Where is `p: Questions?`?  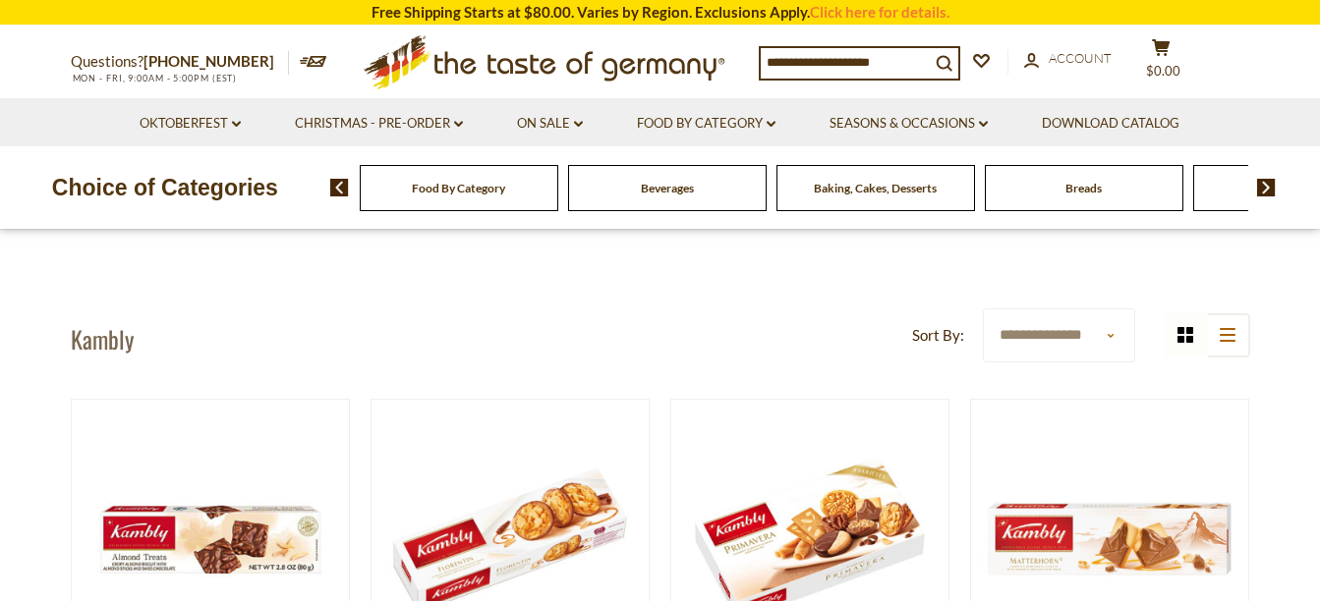 p: Questions? is located at coordinates (180, 62).